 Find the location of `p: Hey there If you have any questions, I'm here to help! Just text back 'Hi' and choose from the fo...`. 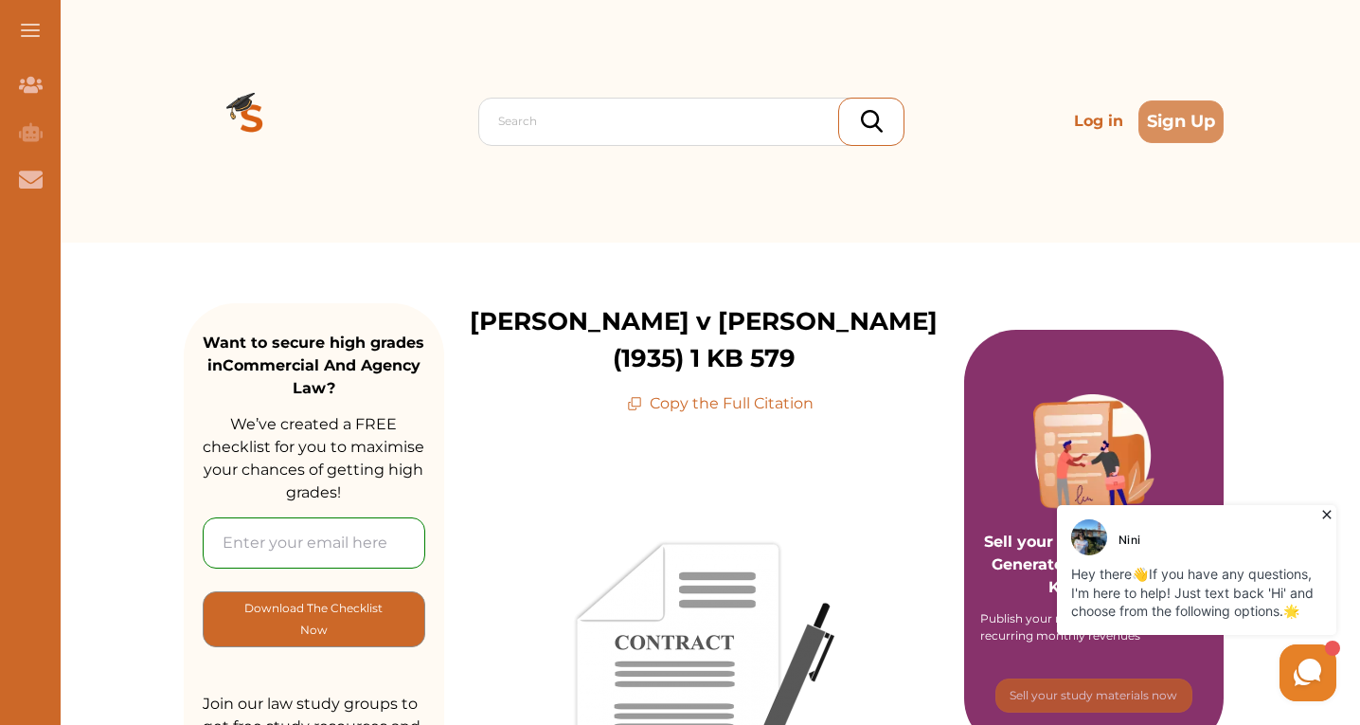

p: Hey there If you have any questions, I'm here to help! Just text back 'Hi' and choose from the fo... is located at coordinates (291, 92).